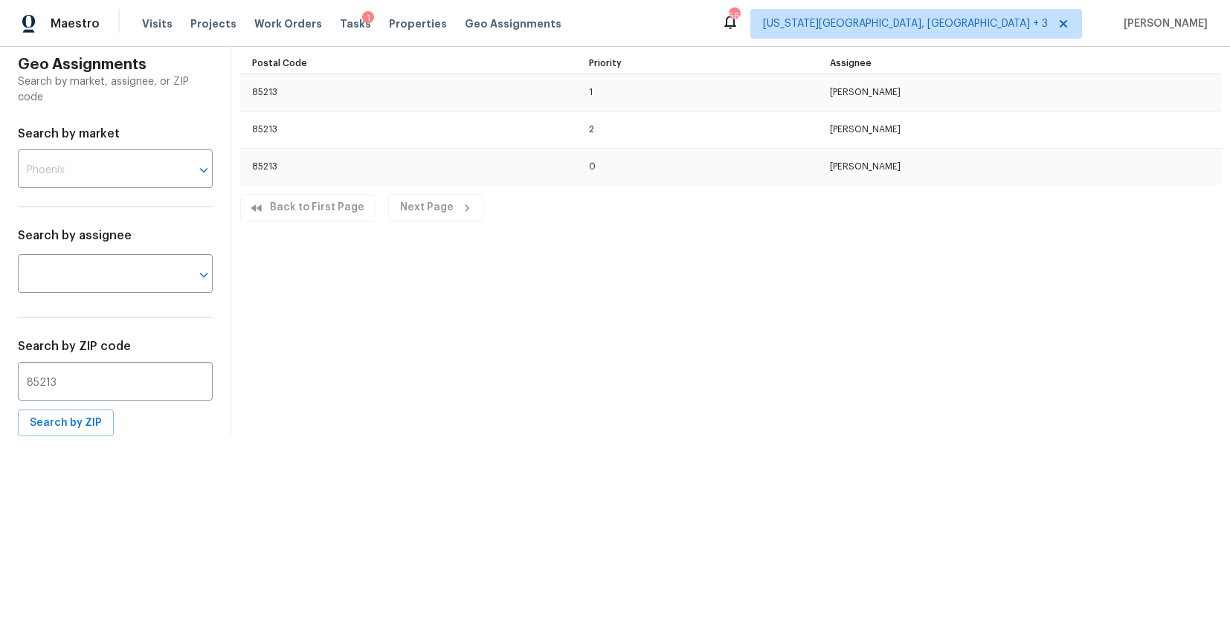 The width and height of the screenshot is (1230, 631). What do you see at coordinates (115, 134) in the screenshot?
I see `h6: Search by market` at bounding box center [115, 134].